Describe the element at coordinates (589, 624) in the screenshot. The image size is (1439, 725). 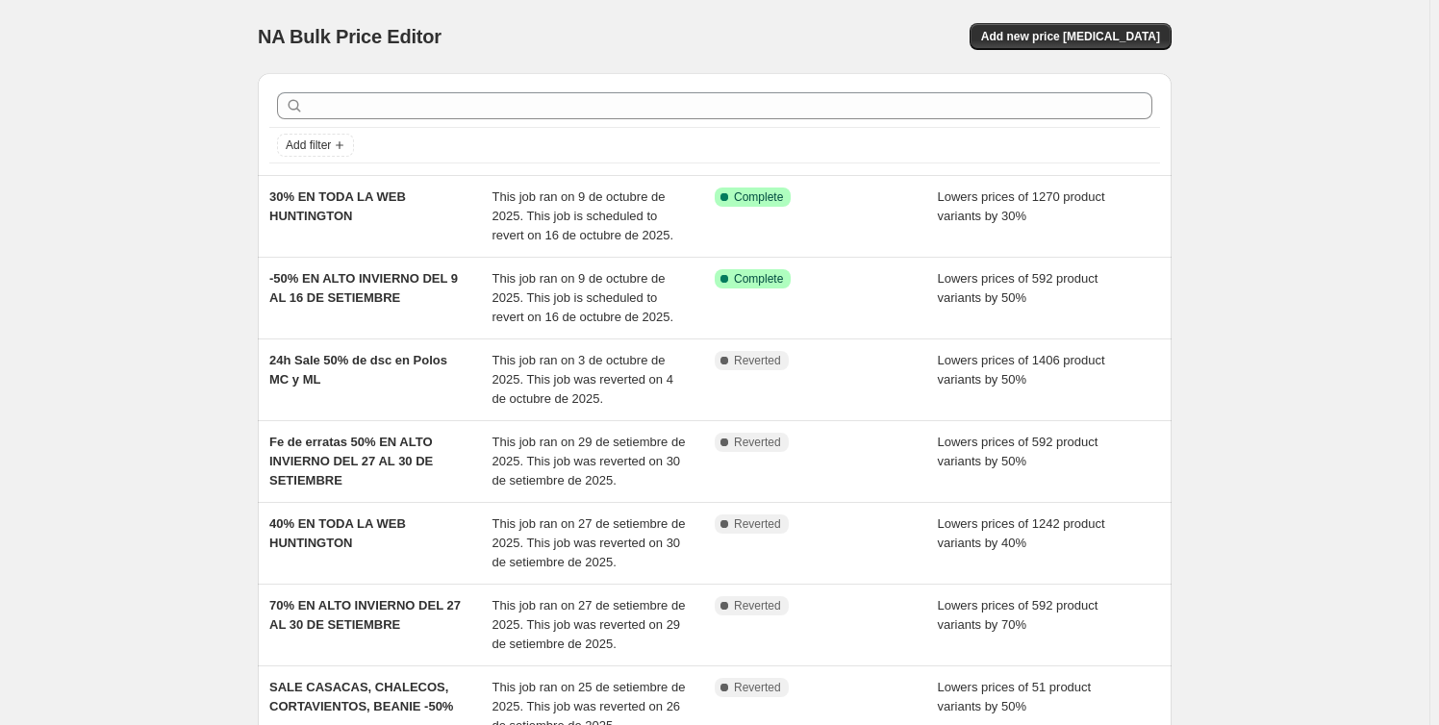
I see `span: This job ran on 27 de setiembre de 2025. This job was reverted on 29 de setiembre de 2025.` at that location.